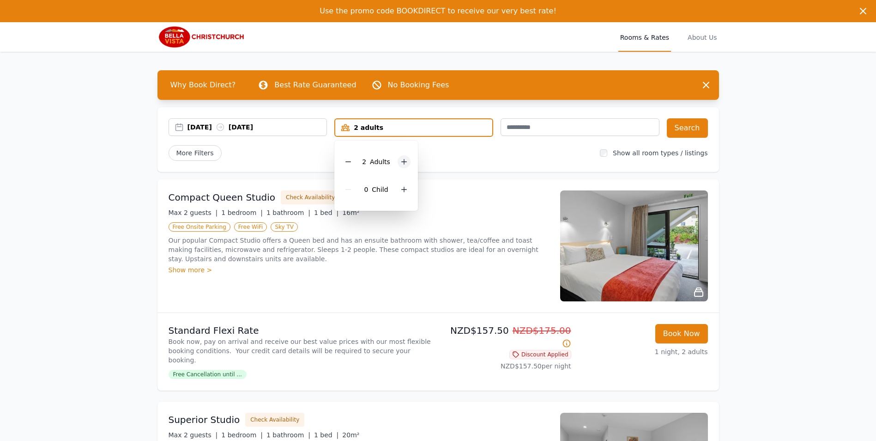 The width and height of the screenshot is (876, 441). What do you see at coordinates (359, 270) in the screenshot?
I see `div: Show more >` at bounding box center [359, 270].